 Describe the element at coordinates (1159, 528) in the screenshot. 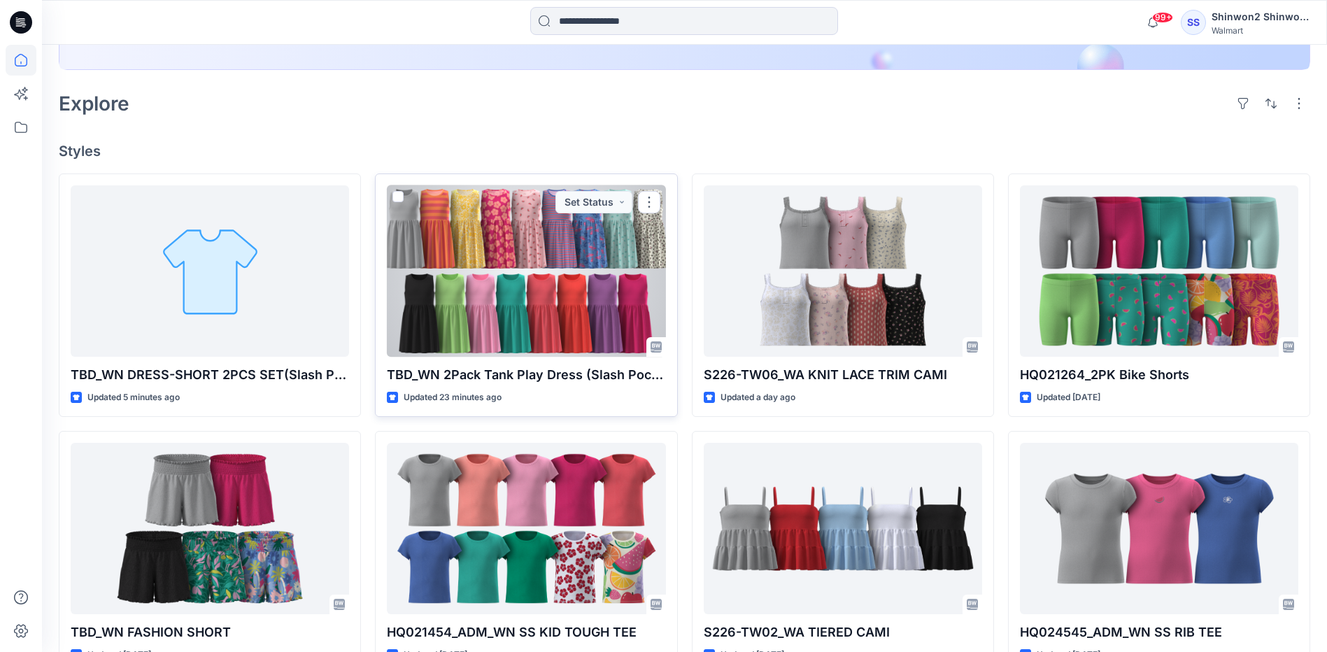

I see `a: HQ024545_ADM_WN SS RIB TEE` at that location.